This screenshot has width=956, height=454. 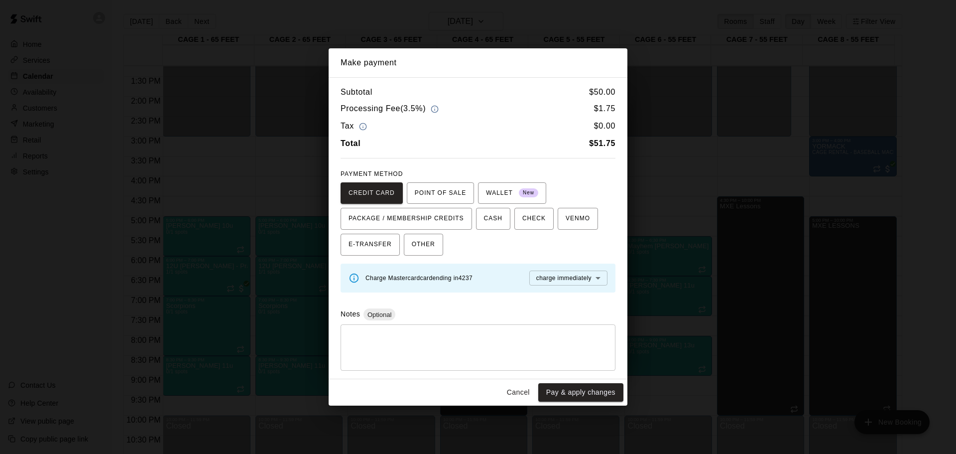 What do you see at coordinates (605, 109) in the screenshot?
I see `h6: $ 1.75` at bounding box center [605, 109].